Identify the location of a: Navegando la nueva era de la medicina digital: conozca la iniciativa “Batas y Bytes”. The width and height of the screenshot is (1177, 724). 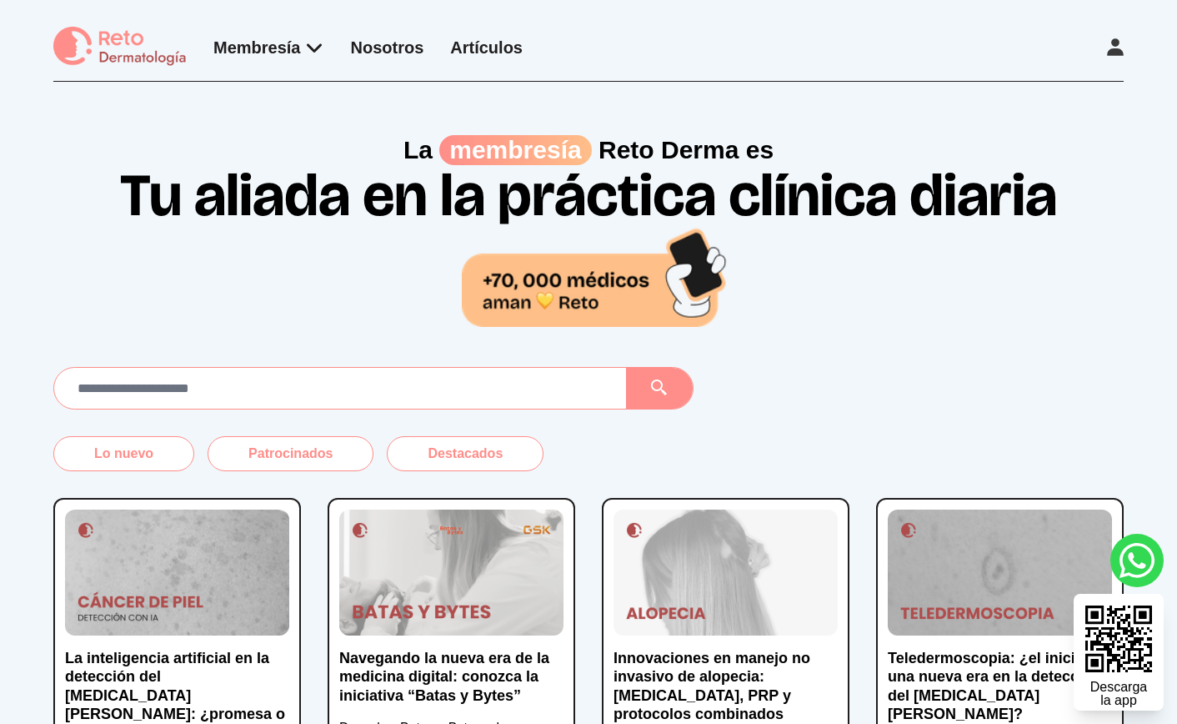
(451, 684).